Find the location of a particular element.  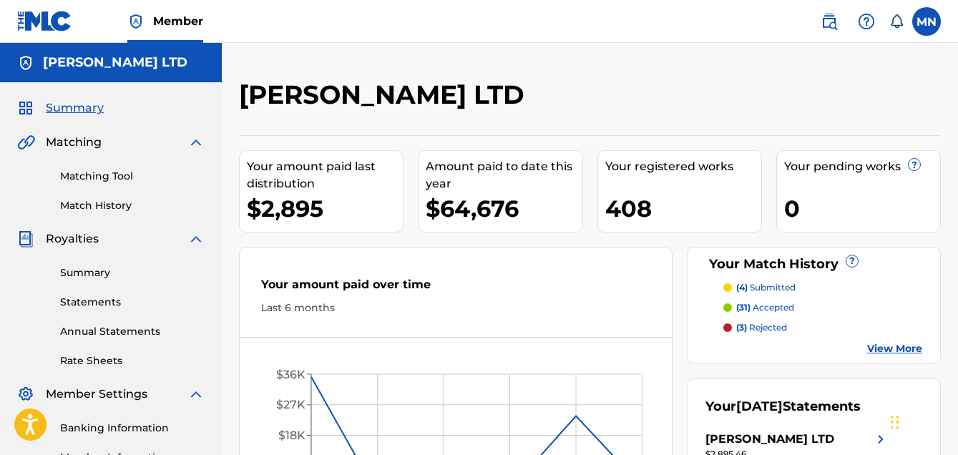

img: Member Settings is located at coordinates (26, 394).